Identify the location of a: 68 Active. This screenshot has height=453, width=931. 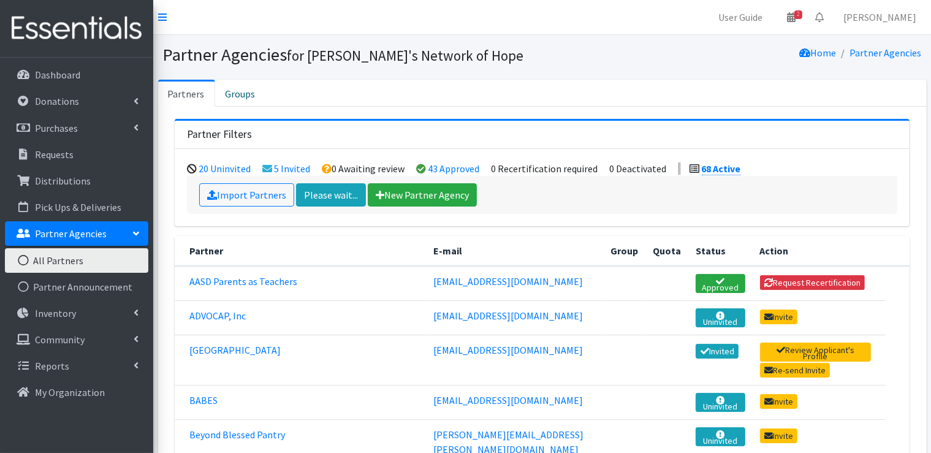
(721, 169).